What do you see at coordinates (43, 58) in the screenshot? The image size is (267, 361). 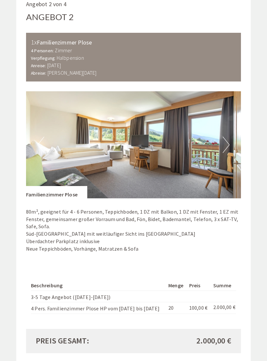 I see `small: Verpflegung:` at bounding box center [43, 58].